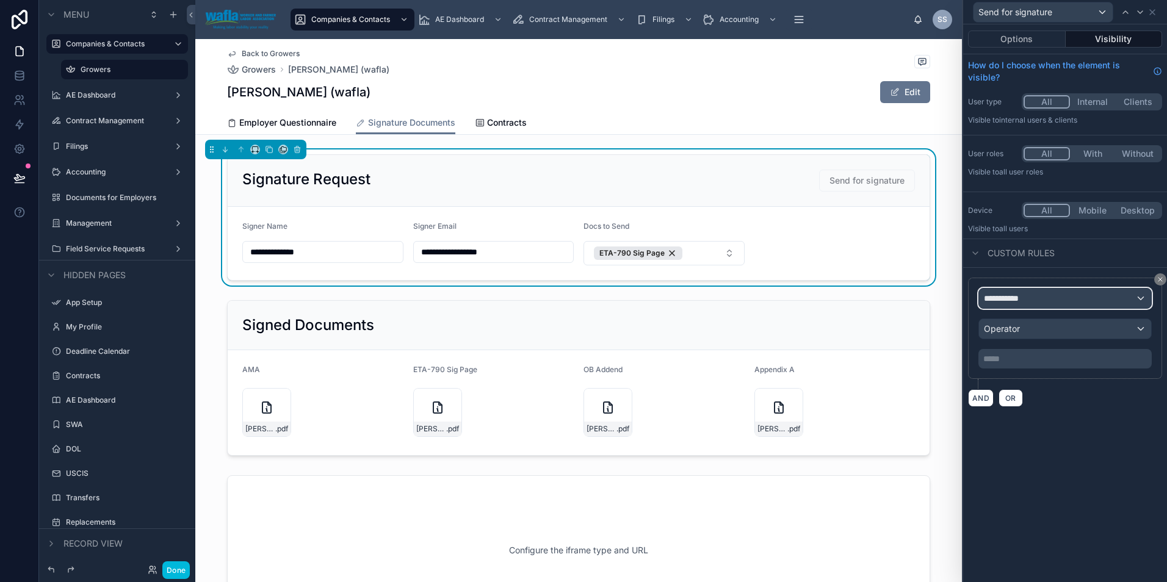 The image size is (1167, 582). Describe the element at coordinates (1138, 102) in the screenshot. I see `button: Clients` at that location.